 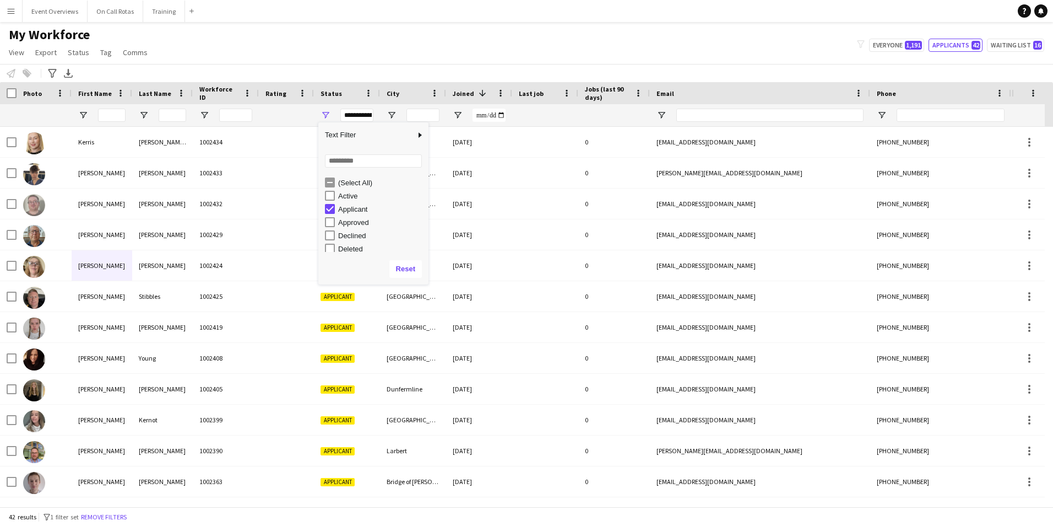 What do you see at coordinates (34, 297) in the screenshot?
I see `img: Richard Stibbles` at bounding box center [34, 297].